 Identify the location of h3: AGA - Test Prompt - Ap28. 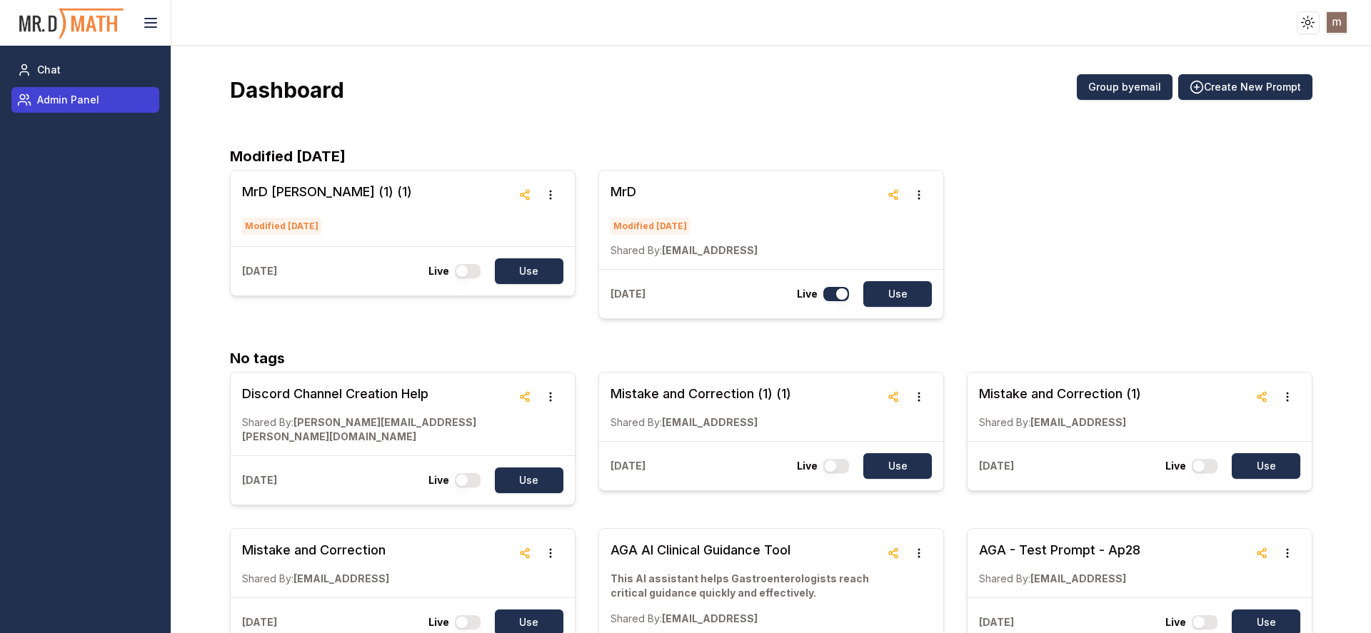
(1060, 551).